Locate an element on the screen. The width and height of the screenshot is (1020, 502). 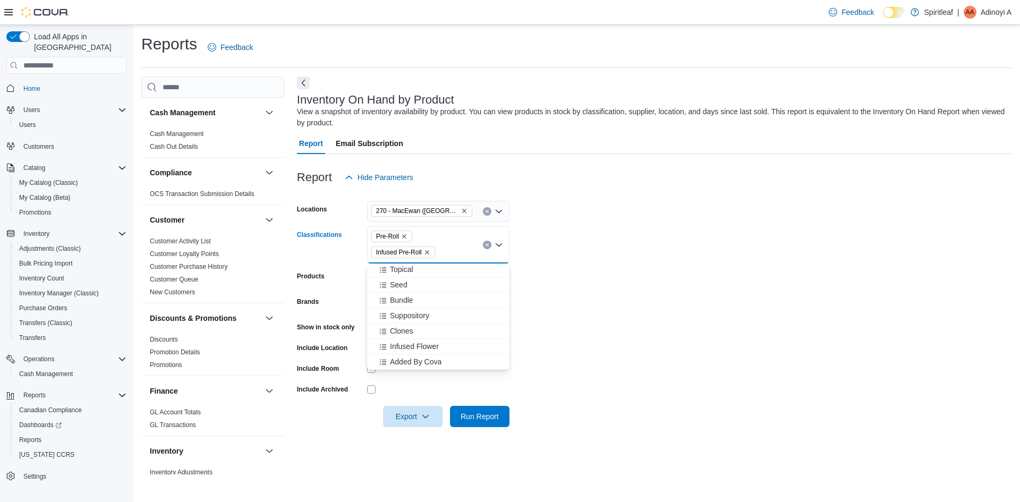
span: AA is located at coordinates (970, 12).